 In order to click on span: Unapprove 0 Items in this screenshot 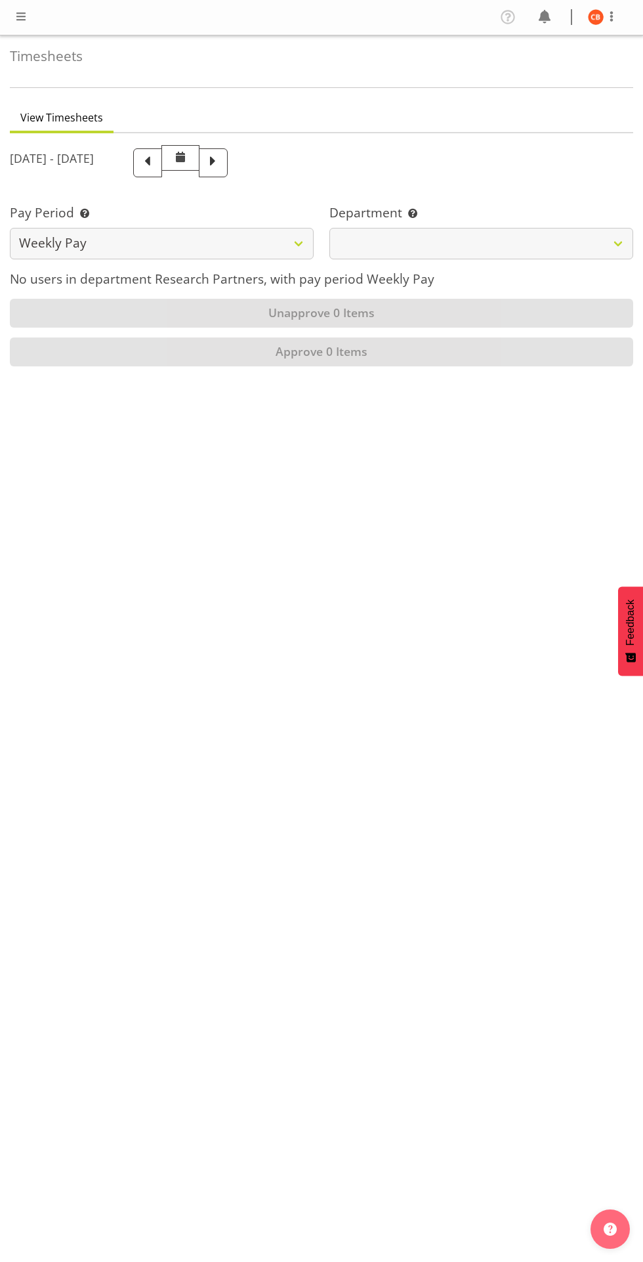, I will do `click(322, 313)`.